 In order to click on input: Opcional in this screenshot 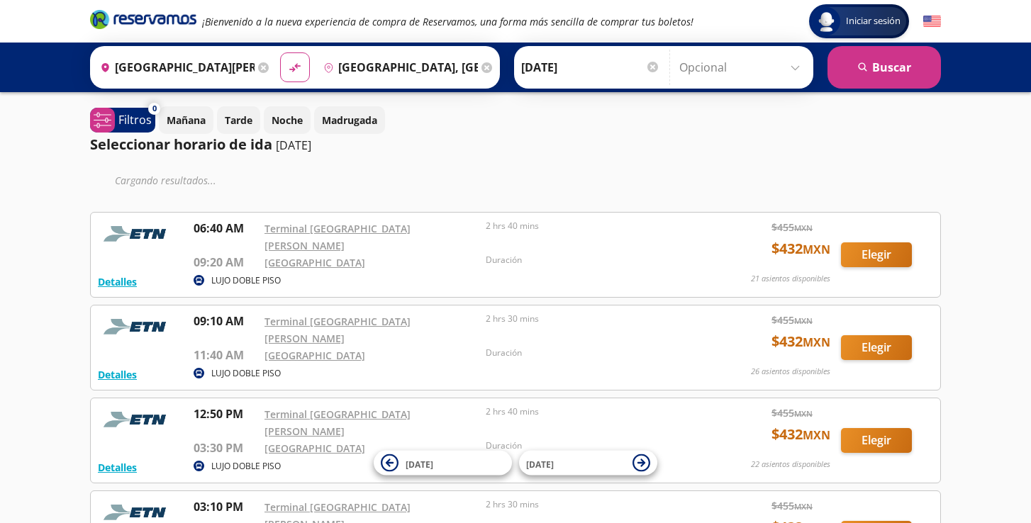, I will do `click(742, 67)`.